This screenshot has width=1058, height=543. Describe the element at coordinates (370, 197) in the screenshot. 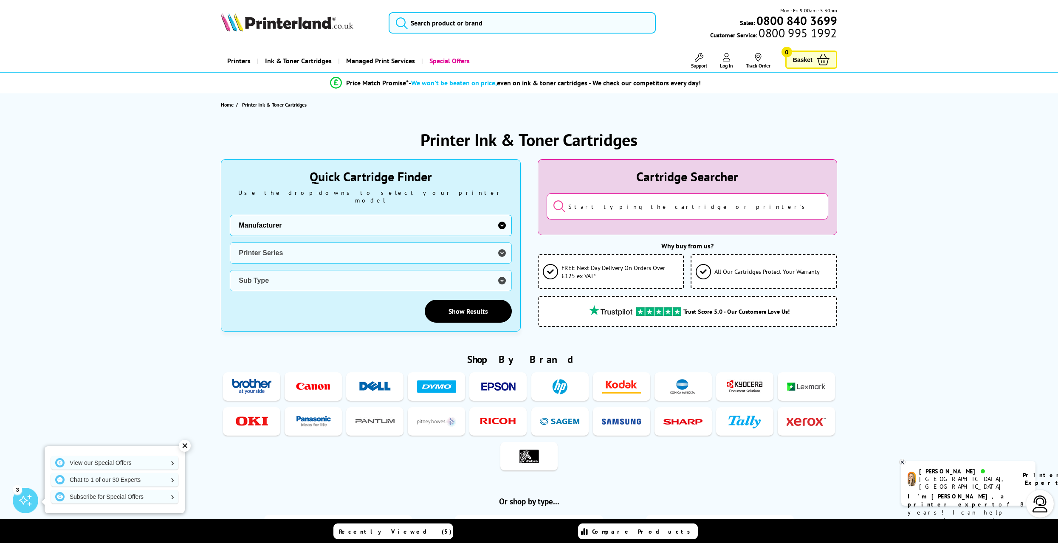

I see `div: Use the drop-downs to select your printer model` at that location.